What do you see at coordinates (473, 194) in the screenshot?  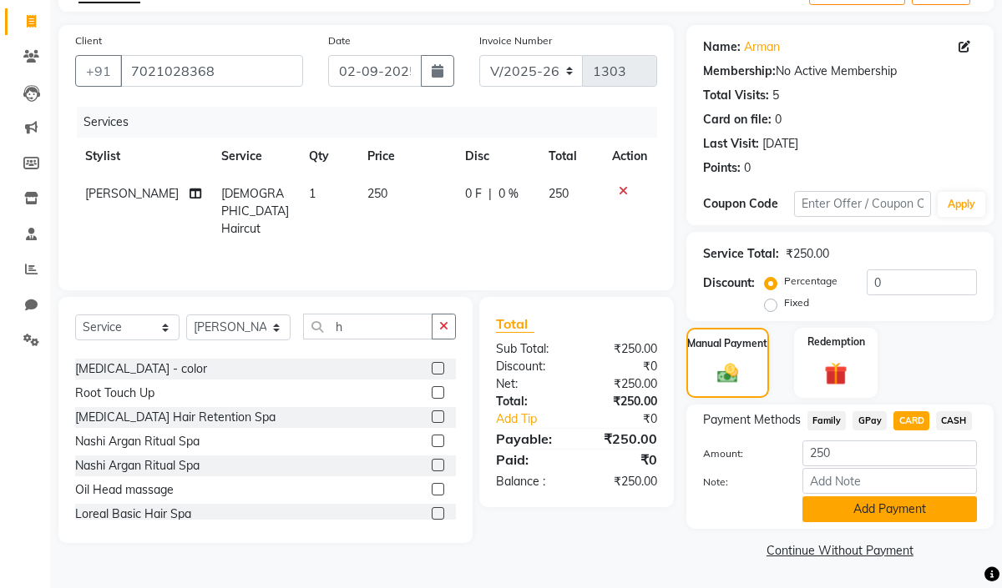 I see `span: 0 F` at bounding box center [473, 194].